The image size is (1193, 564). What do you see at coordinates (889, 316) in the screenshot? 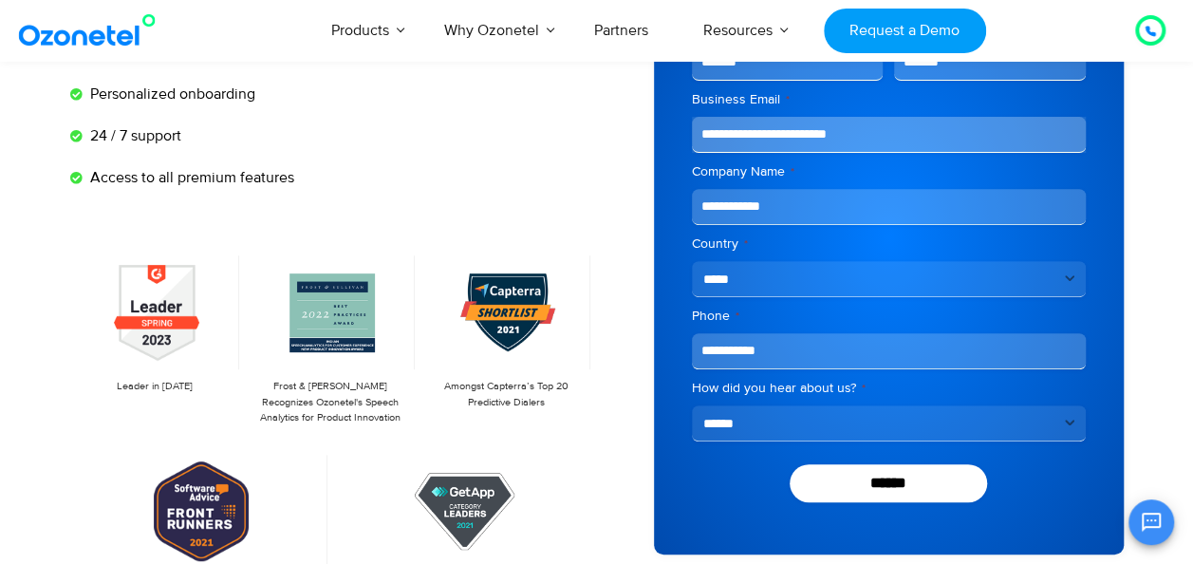
I see `label: Phone` at bounding box center [889, 316].